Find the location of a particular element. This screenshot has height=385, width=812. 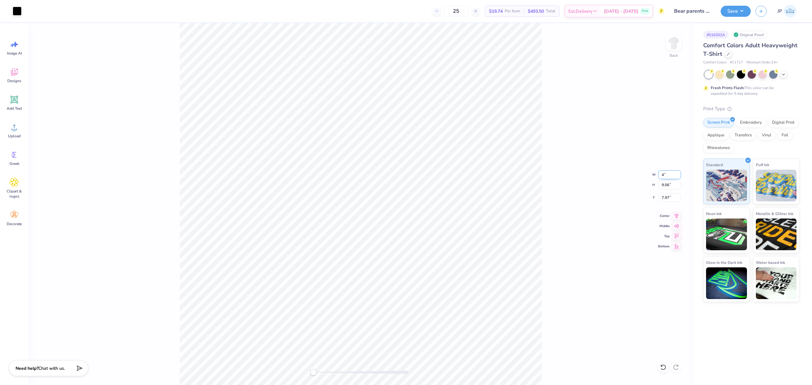

img: Metallic & Glitter Ink is located at coordinates (776, 234).